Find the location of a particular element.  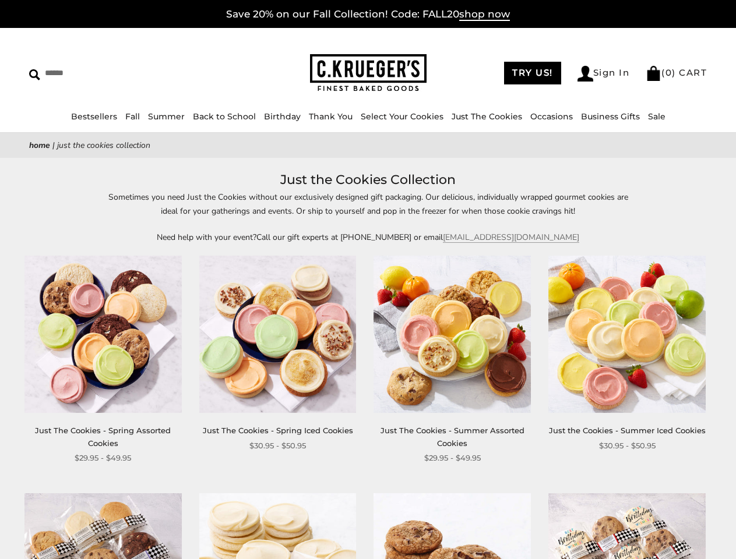

a: Birthday is located at coordinates (282, 117).